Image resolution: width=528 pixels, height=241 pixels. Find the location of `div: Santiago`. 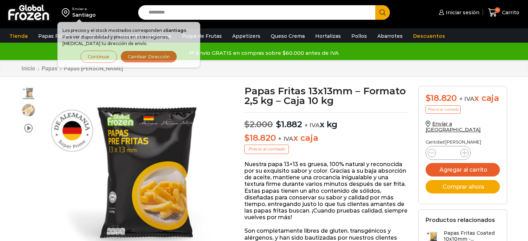

div: Santiago is located at coordinates (84, 15).